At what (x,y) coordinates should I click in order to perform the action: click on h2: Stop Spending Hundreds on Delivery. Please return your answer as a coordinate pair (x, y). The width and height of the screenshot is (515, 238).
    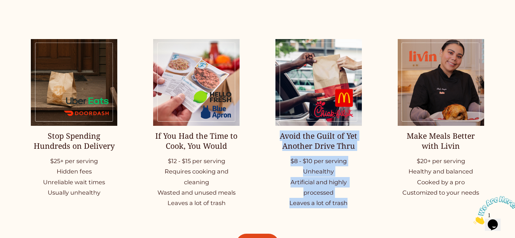
    Looking at the image, I should click on (74, 141).